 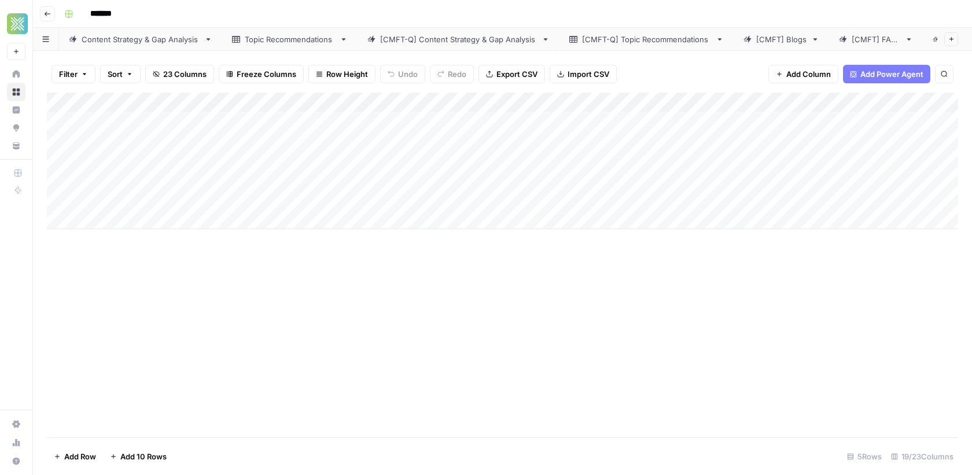 What do you see at coordinates (266, 74) in the screenshot?
I see `span: Freeze Columns` at bounding box center [266, 74].